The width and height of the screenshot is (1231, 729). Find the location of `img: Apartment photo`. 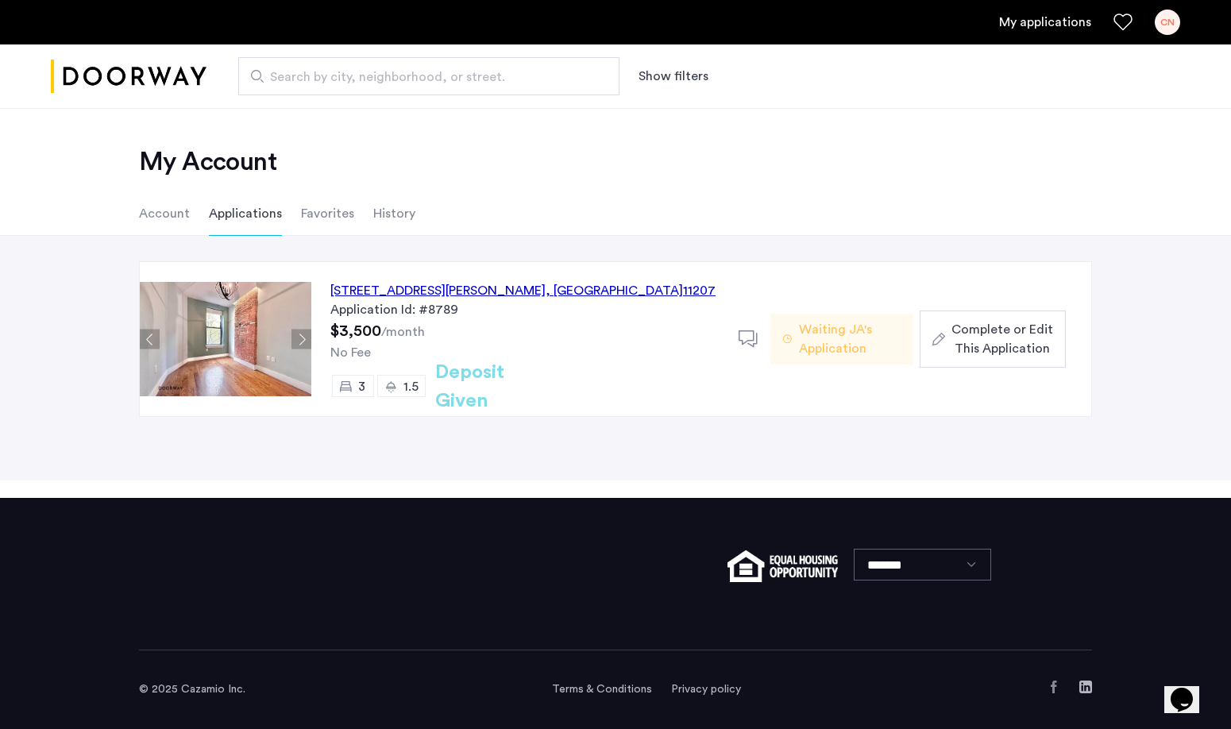

img: Apartment photo is located at coordinates (225, 339).